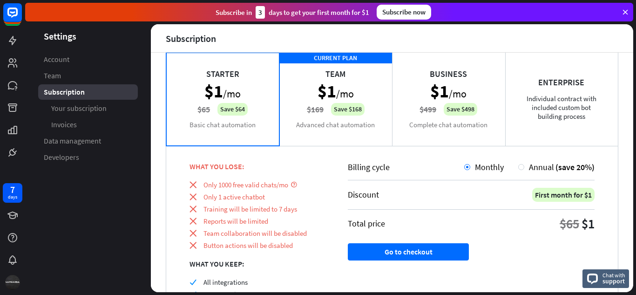 Image resolution: width=636 pixels, height=295 pixels. I want to click on span: Training will be limited to 7 days, so click(250, 209).